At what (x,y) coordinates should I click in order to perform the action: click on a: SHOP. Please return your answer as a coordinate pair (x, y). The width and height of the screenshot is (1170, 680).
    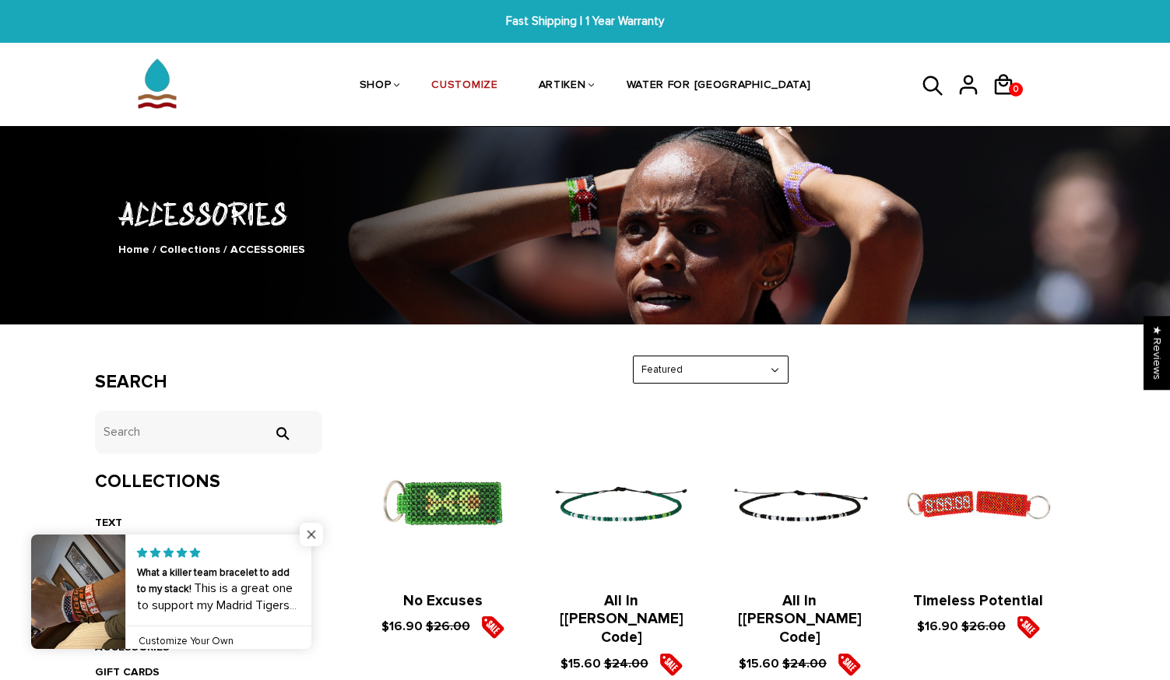
    Looking at the image, I should click on (375, 86).